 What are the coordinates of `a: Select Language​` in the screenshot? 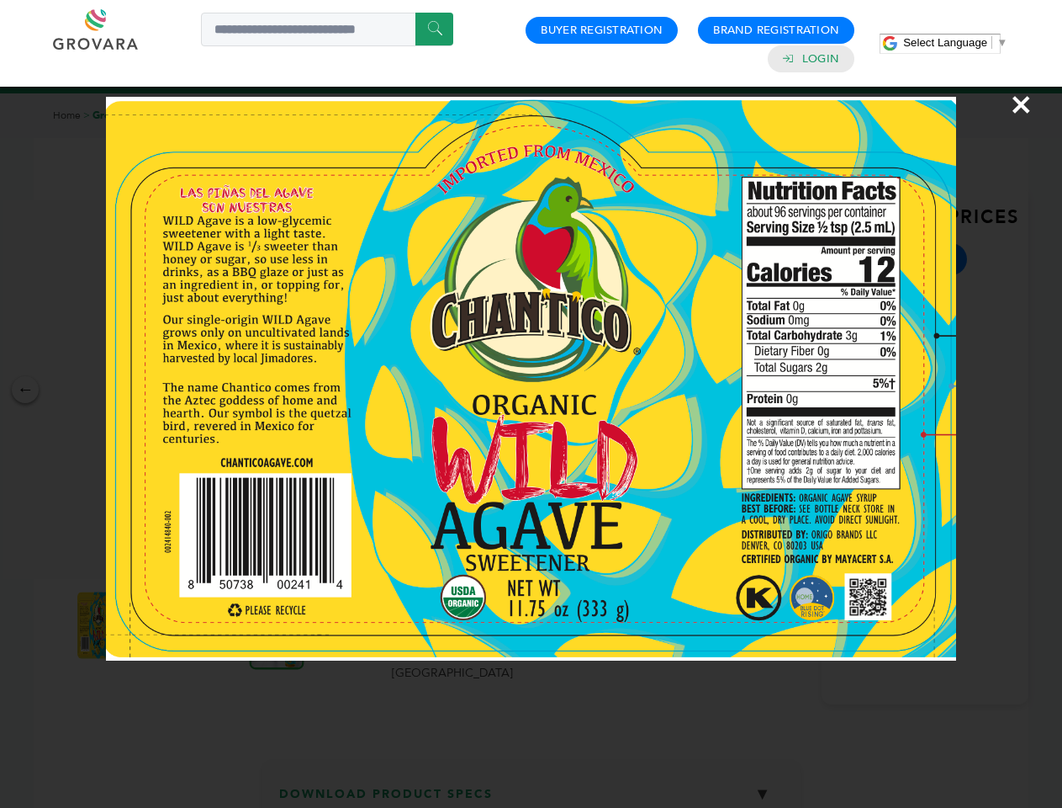 It's located at (956, 42).